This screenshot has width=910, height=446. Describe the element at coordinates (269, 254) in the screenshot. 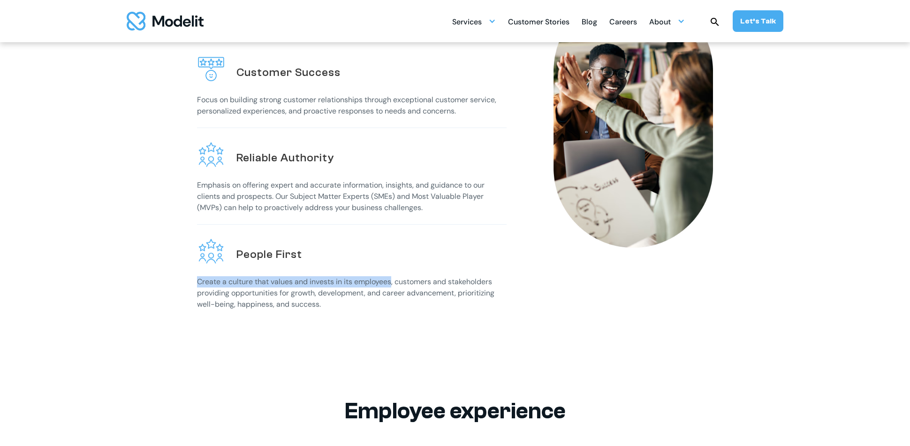

I see `h2: People First` at that location.